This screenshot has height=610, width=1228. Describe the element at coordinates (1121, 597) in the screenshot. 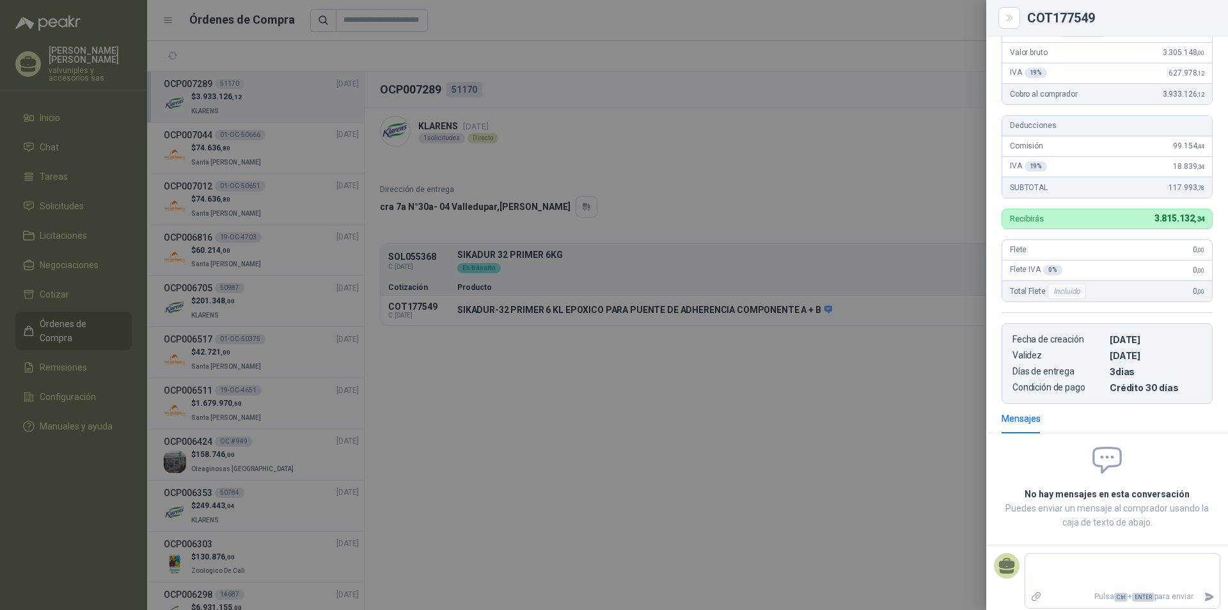

I see `span: Ctrl` at that location.